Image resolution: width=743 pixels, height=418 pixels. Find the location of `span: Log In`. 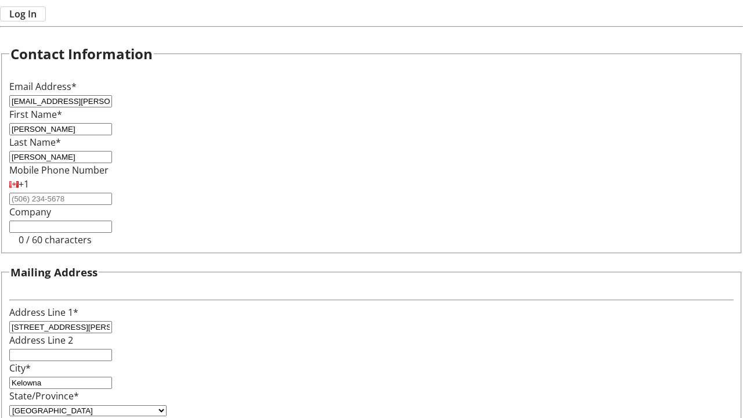

span: Log In is located at coordinates (23, 14).